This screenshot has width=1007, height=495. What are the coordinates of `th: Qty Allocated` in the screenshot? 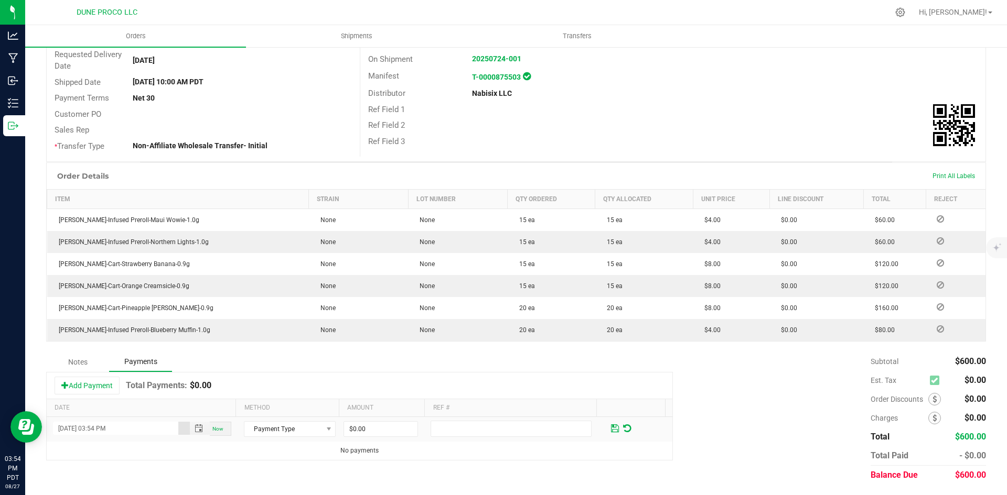 It's located at (644, 199).